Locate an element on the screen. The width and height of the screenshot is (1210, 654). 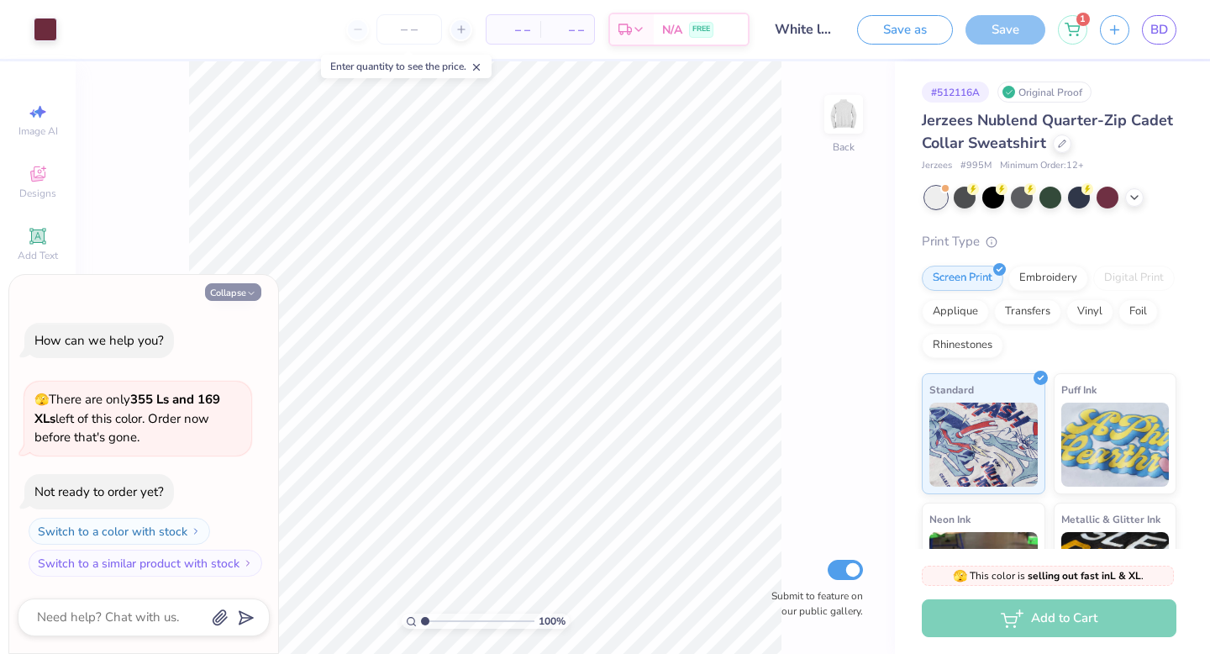
span: 100 % is located at coordinates (552, 621).